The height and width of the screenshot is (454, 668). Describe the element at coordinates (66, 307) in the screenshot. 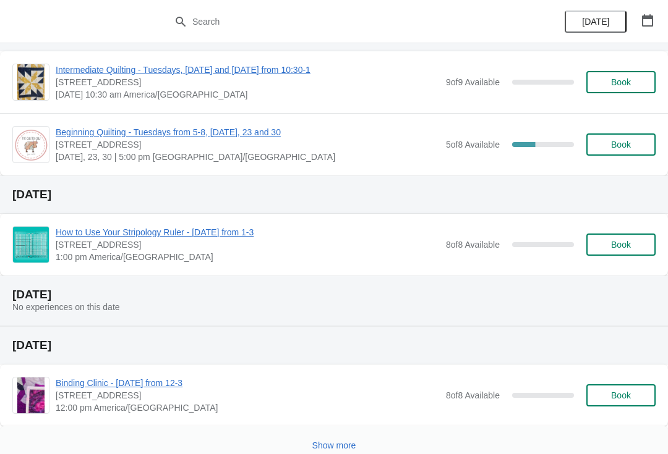

I see `span: No experiences on this date` at that location.